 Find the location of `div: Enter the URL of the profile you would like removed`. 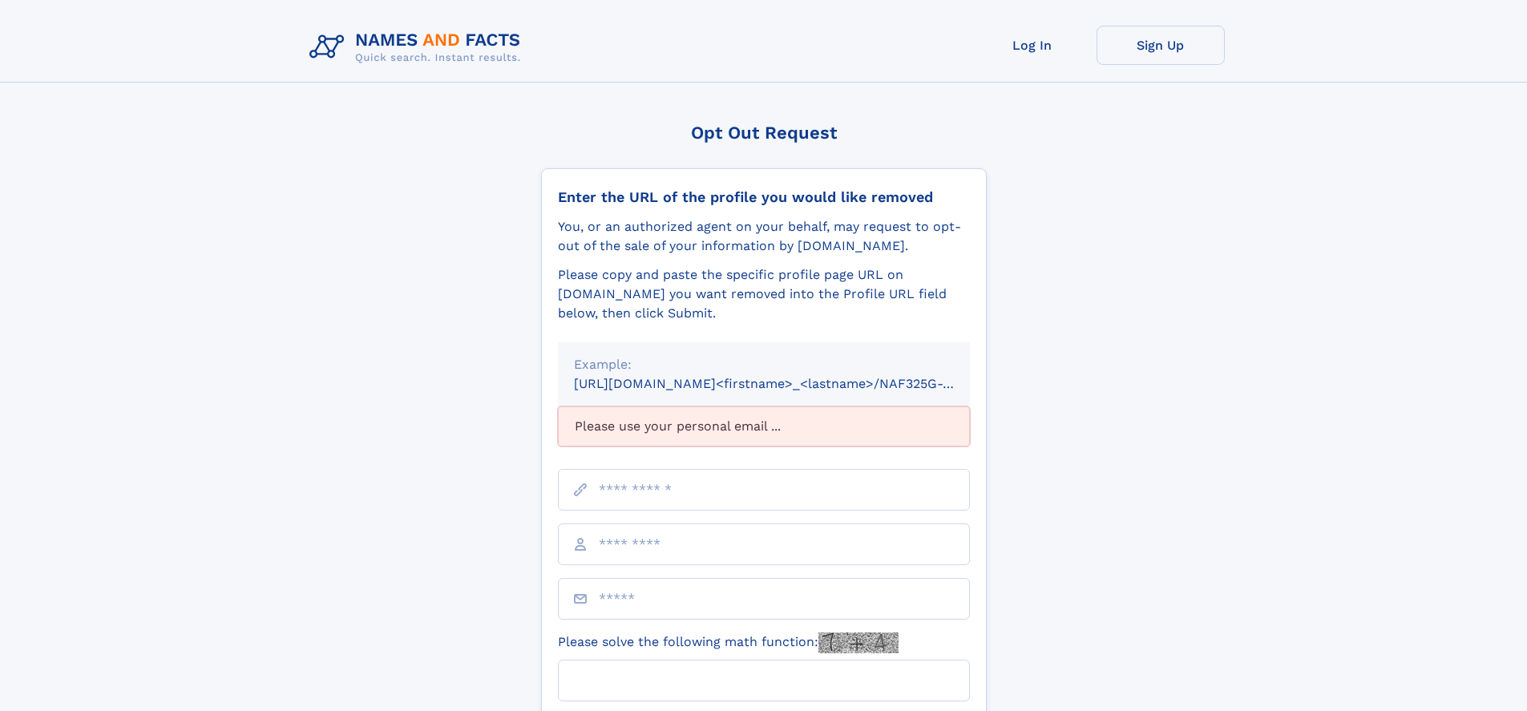

div: Enter the URL of the profile you would like removed is located at coordinates (764, 197).